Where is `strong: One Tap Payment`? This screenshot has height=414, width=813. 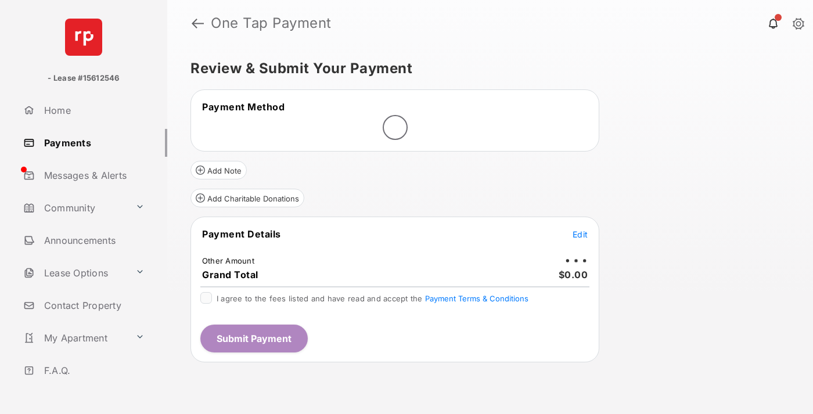
strong: One Tap Payment is located at coordinates (271, 23).